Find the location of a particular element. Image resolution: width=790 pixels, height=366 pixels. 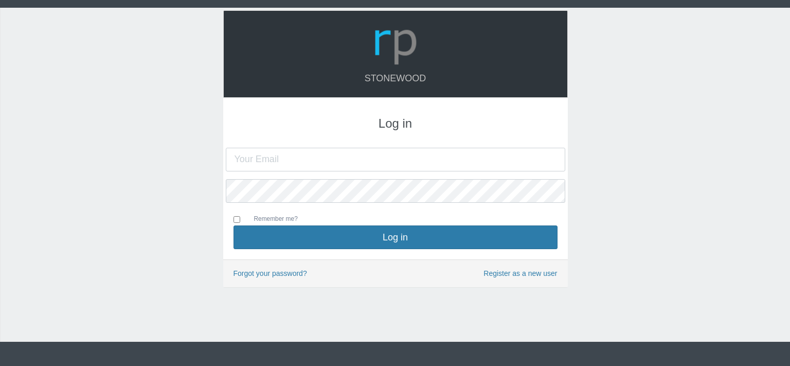

button: Log in is located at coordinates (396, 237).